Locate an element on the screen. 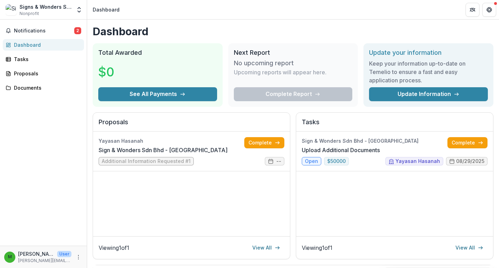 The width and height of the screenshot is (499, 268). span: 2 is located at coordinates (78, 31).